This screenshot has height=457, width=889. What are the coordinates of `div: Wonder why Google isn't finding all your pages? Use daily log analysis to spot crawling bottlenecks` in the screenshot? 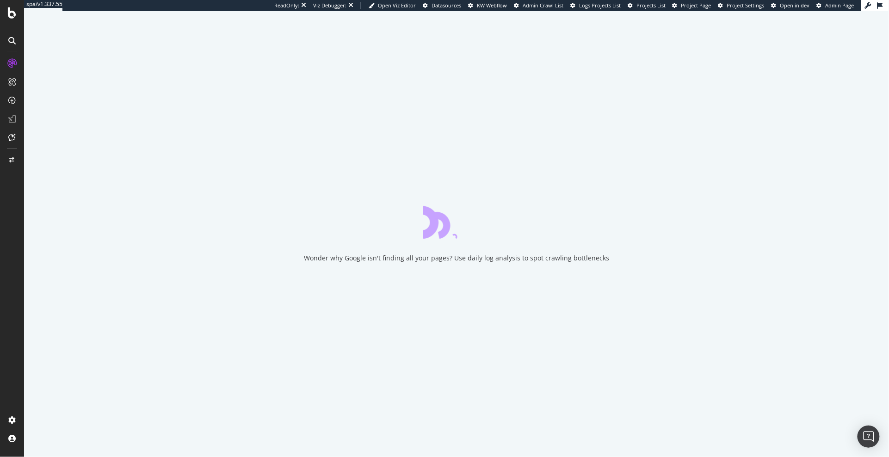 It's located at (456, 258).